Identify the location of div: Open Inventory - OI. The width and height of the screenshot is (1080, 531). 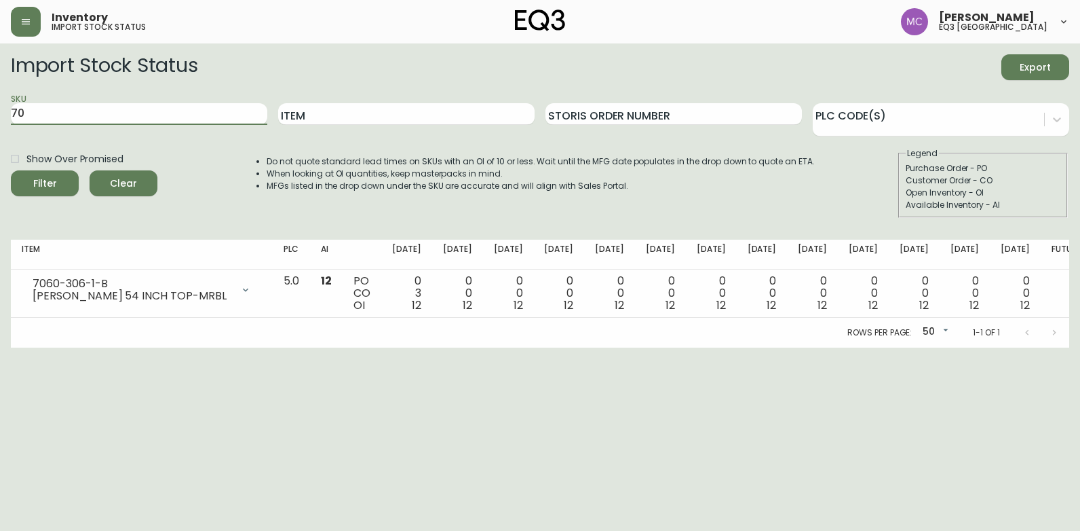
(983, 193).